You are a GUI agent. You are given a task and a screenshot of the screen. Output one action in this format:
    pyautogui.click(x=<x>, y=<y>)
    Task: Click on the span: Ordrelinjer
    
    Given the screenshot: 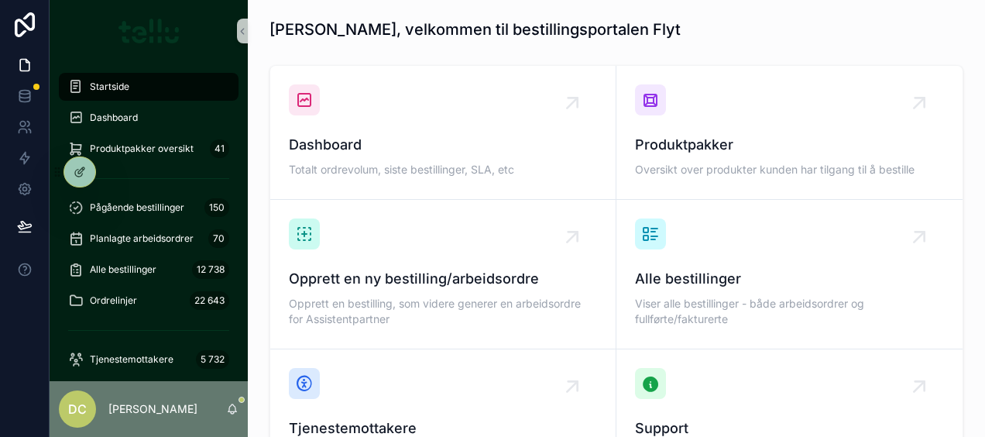 What is the action you would take?
    pyautogui.click(x=113, y=301)
    